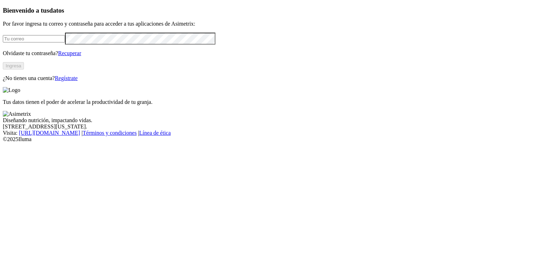 This screenshot has width=537, height=259. I want to click on span: datos, so click(57, 10).